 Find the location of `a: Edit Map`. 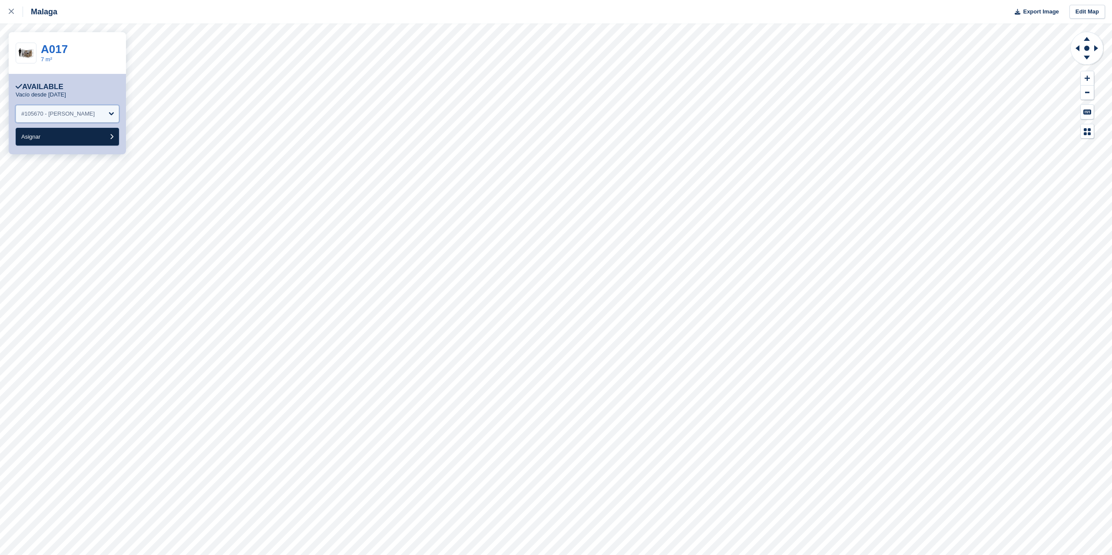

a: Edit Map is located at coordinates (1088, 12).